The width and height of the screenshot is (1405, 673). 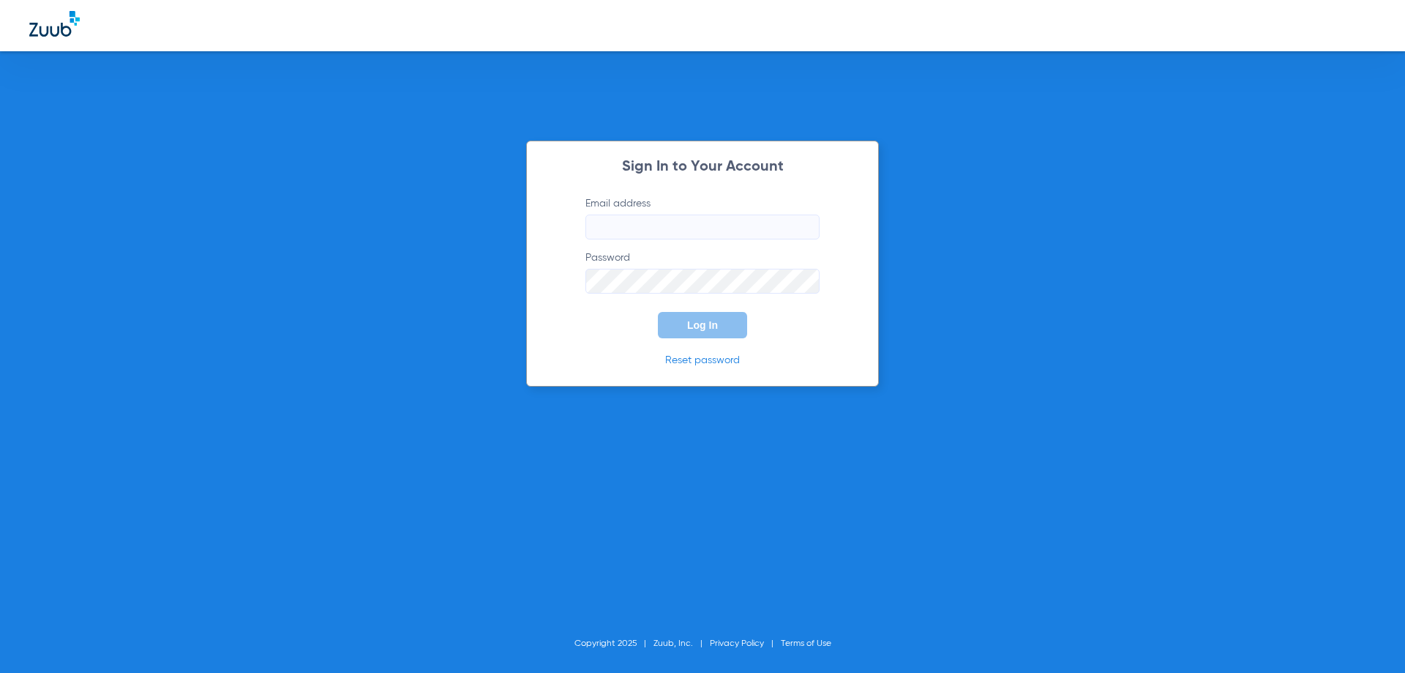 I want to click on li: Zuub, Inc., so click(x=681, y=643).